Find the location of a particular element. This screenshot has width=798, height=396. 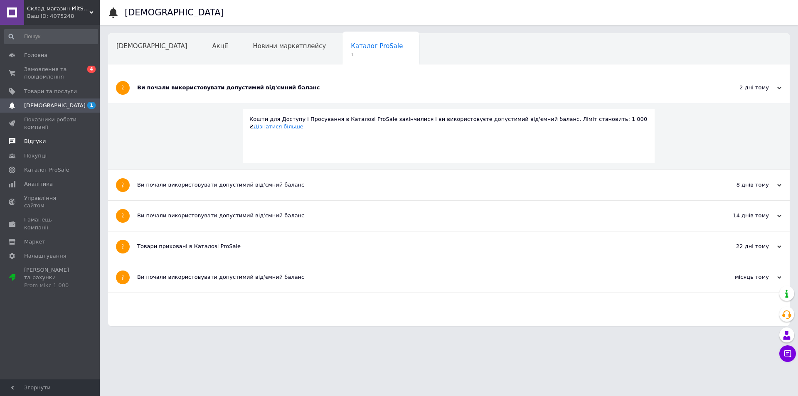

div: 8 днів тому is located at coordinates (740, 185).